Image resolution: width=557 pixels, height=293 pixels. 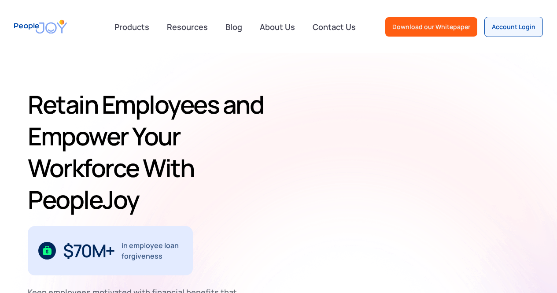 What do you see at coordinates (278, 27) in the screenshot?
I see `a: About Us` at bounding box center [278, 27].